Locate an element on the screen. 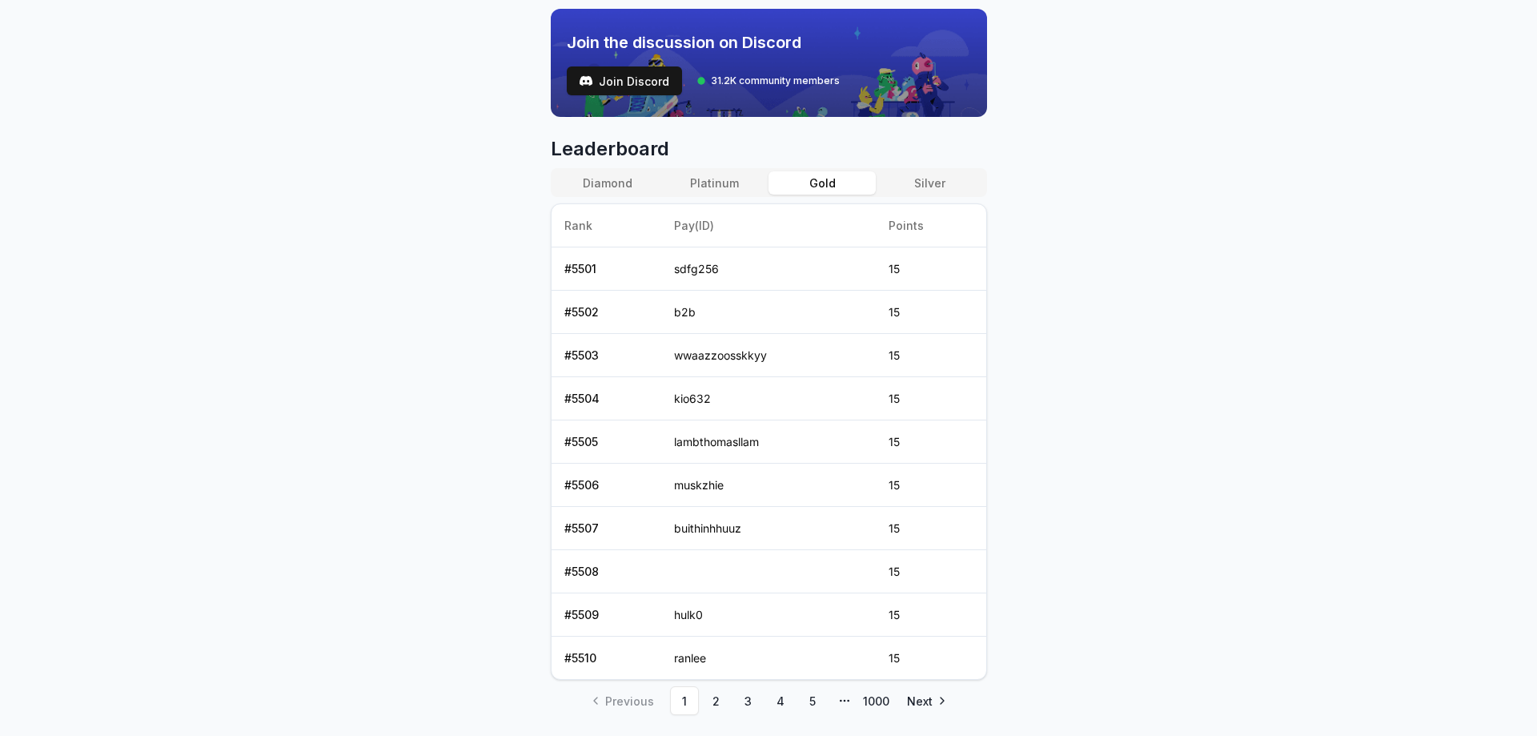 This screenshot has width=1537, height=736. button: Diamond is located at coordinates (607, 182).